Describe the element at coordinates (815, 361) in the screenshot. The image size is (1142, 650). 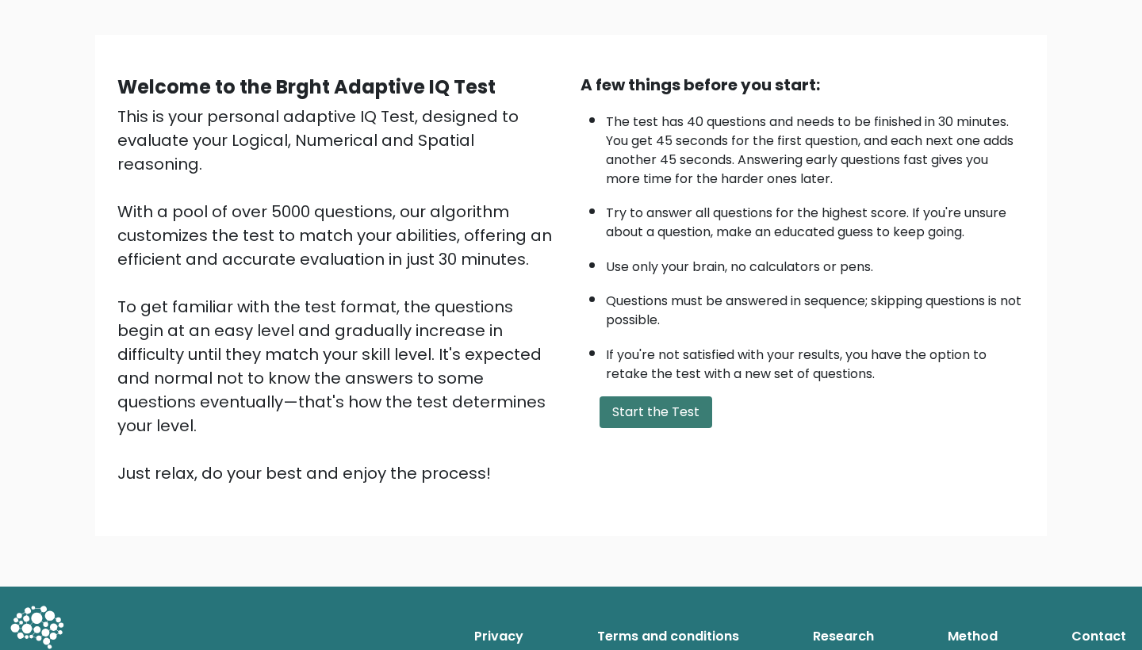
I see `li: If you're not satisfied with your results, you have the option to retake the test with a new set ...` at that location.